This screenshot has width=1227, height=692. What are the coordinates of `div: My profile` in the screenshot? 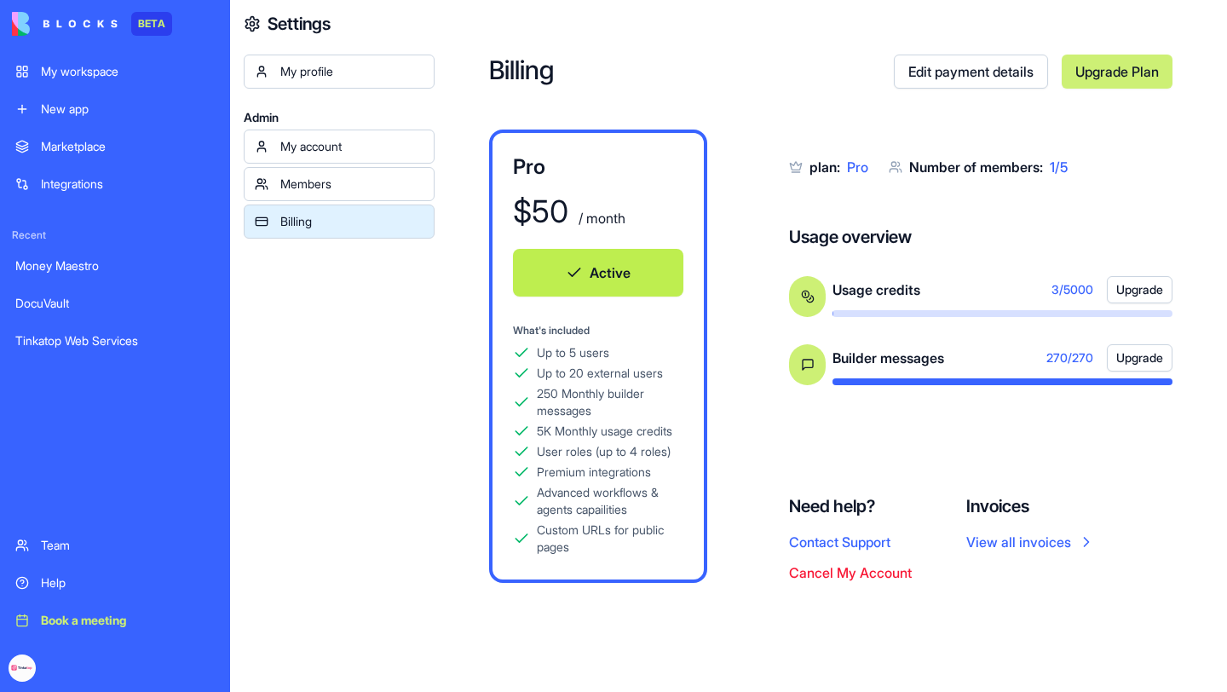 It's located at (352, 72).